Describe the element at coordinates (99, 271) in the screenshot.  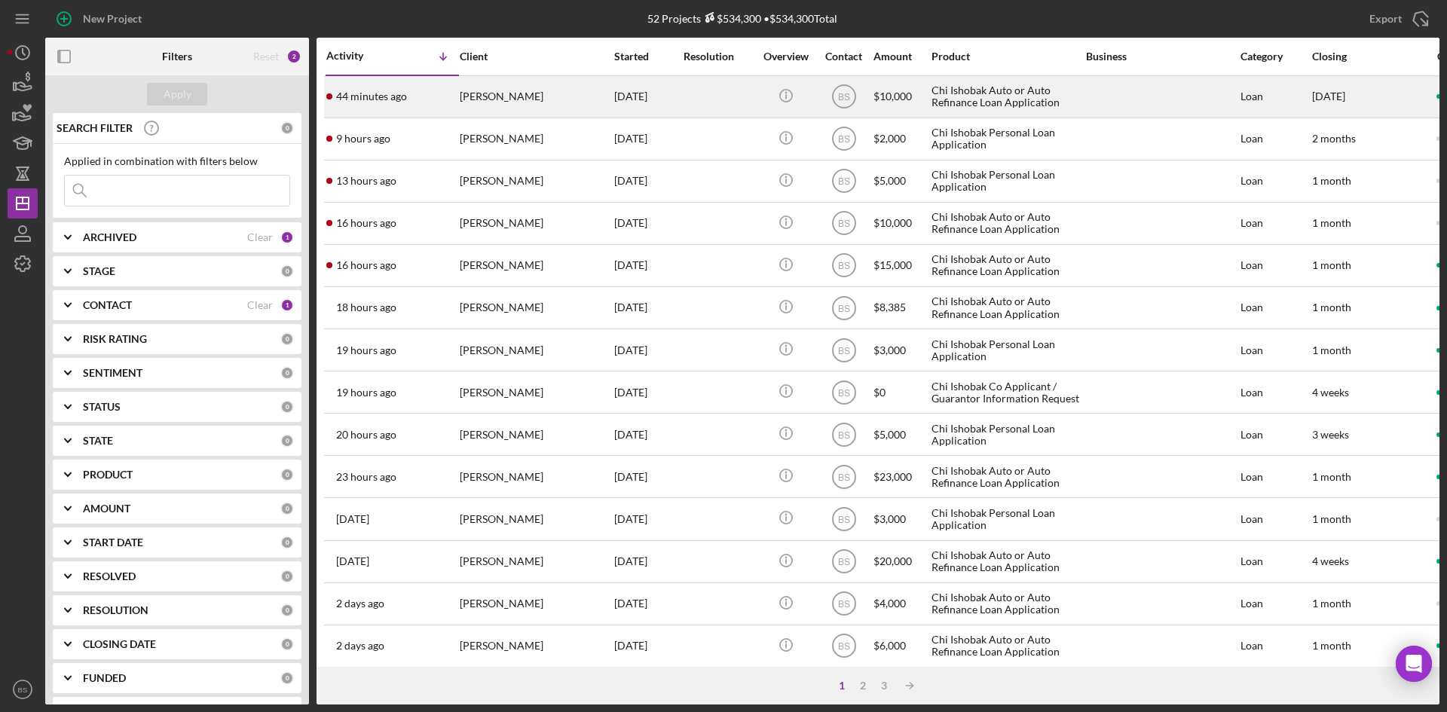
I see `b: STAGE` at that location.